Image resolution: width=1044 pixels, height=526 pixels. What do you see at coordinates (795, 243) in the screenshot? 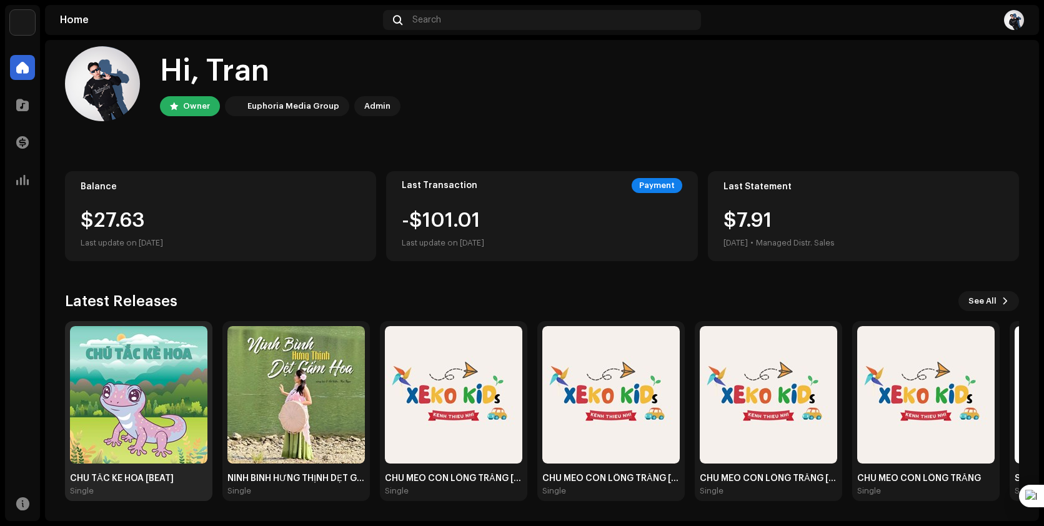
I see `div: Managed Distr. Sales` at bounding box center [795, 243].